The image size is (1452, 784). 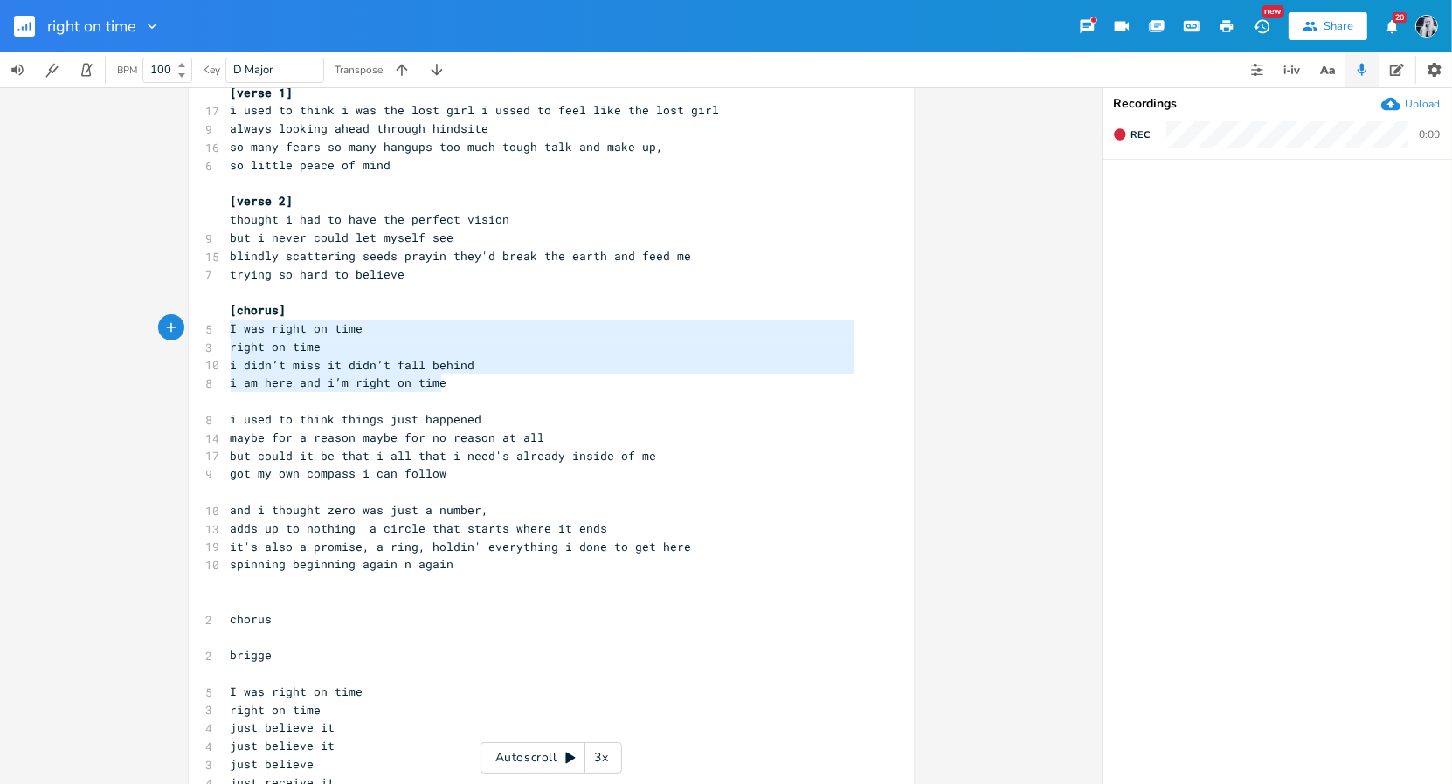 What do you see at coordinates (388, 438) in the screenshot?
I see `span: maybe for a reason maybe for no reason at all` at bounding box center [388, 438].